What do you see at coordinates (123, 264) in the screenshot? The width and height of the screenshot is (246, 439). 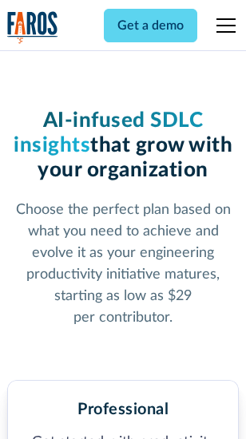 I see `p: Choose the perfect plan based on what you need to achieve and evolve it as your engineering produ...` at bounding box center [123, 264].